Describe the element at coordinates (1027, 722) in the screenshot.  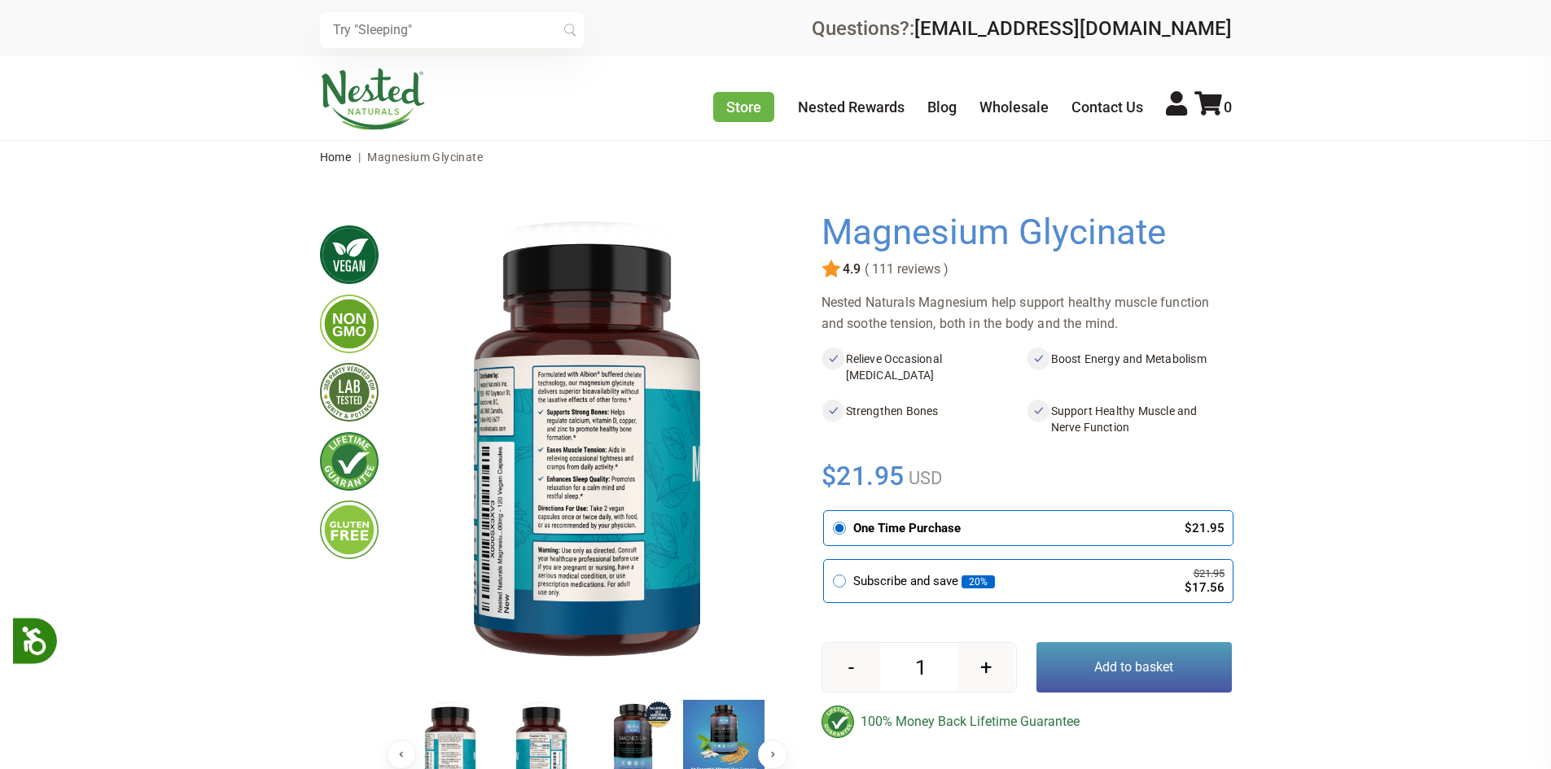
I see `div: 100% Money Back Lifetime Guarantee` at that location.